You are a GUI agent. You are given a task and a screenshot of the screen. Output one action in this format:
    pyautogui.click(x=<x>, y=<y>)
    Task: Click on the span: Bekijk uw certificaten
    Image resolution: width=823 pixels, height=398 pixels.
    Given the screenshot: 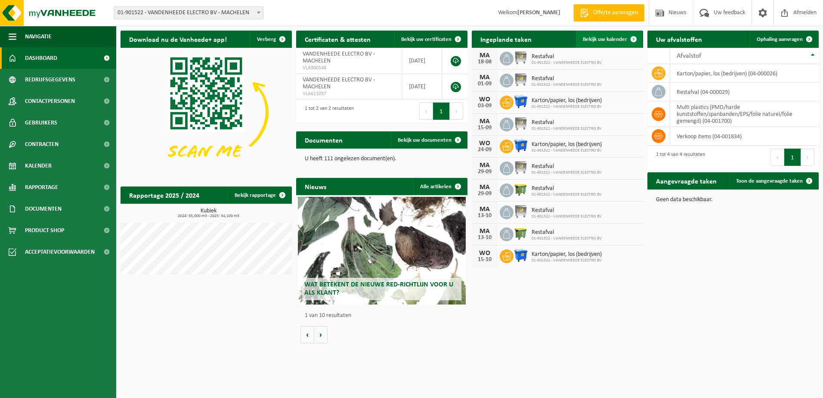 What is the action you would take?
    pyautogui.click(x=426, y=39)
    